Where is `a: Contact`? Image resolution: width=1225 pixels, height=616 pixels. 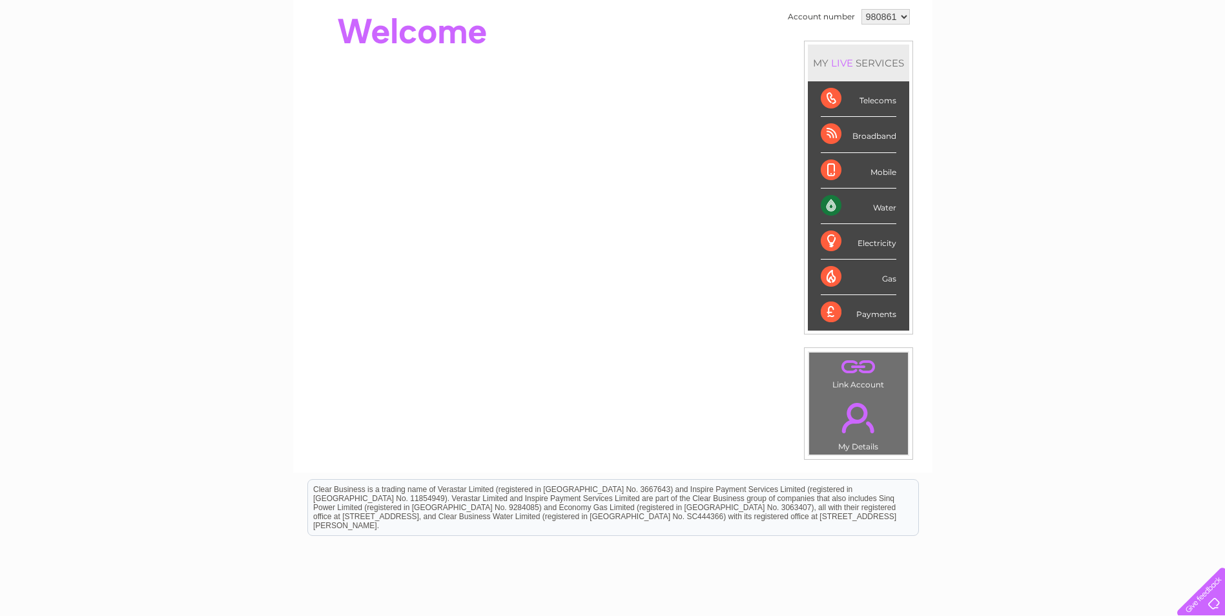 a: Contact is located at coordinates (1155, 59).